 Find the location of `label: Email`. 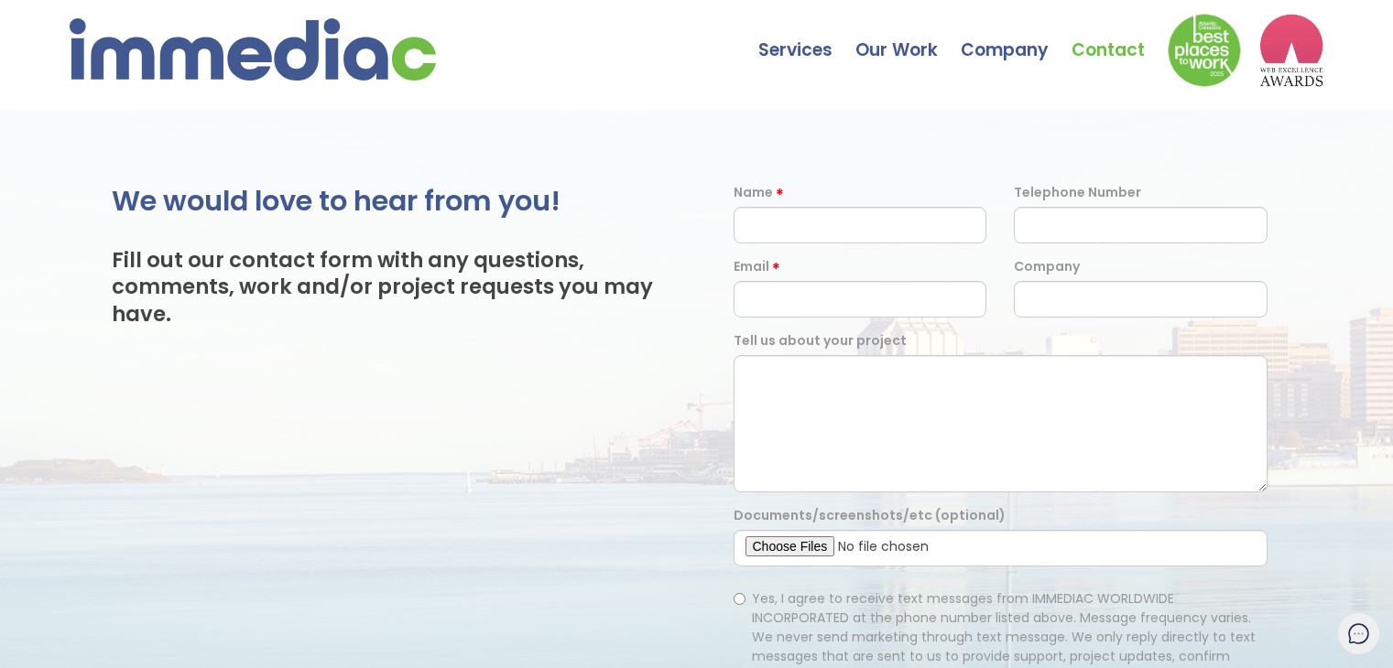

label: Email is located at coordinates (751, 266).